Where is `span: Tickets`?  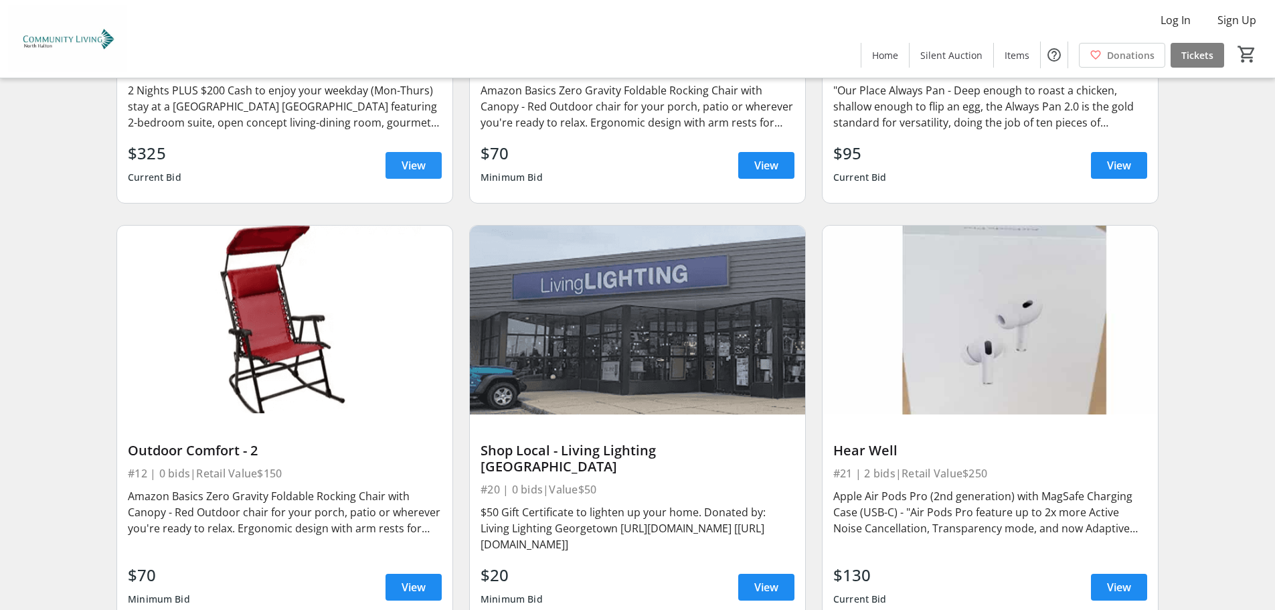
span: Tickets is located at coordinates (1198, 55).